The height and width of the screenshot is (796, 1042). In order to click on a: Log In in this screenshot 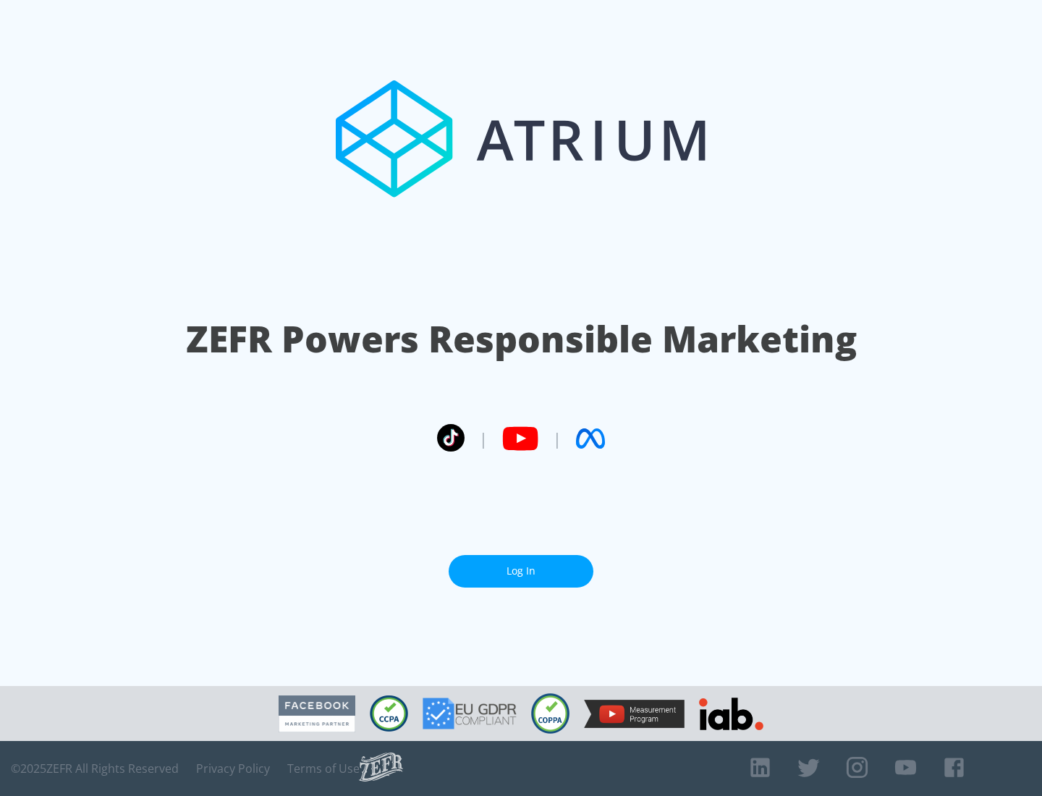, I will do `click(521, 571)`.